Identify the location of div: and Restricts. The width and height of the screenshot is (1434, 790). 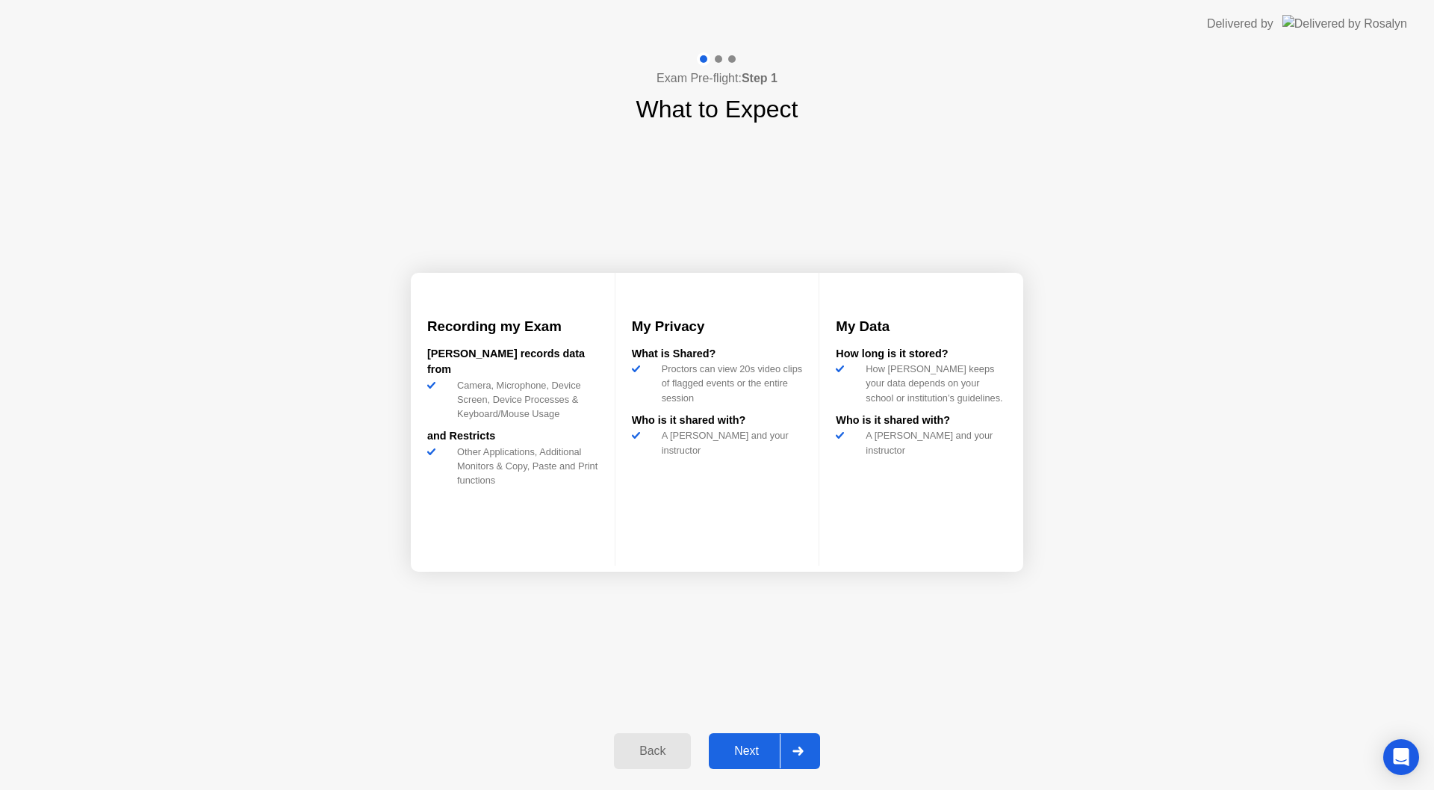
(513, 436).